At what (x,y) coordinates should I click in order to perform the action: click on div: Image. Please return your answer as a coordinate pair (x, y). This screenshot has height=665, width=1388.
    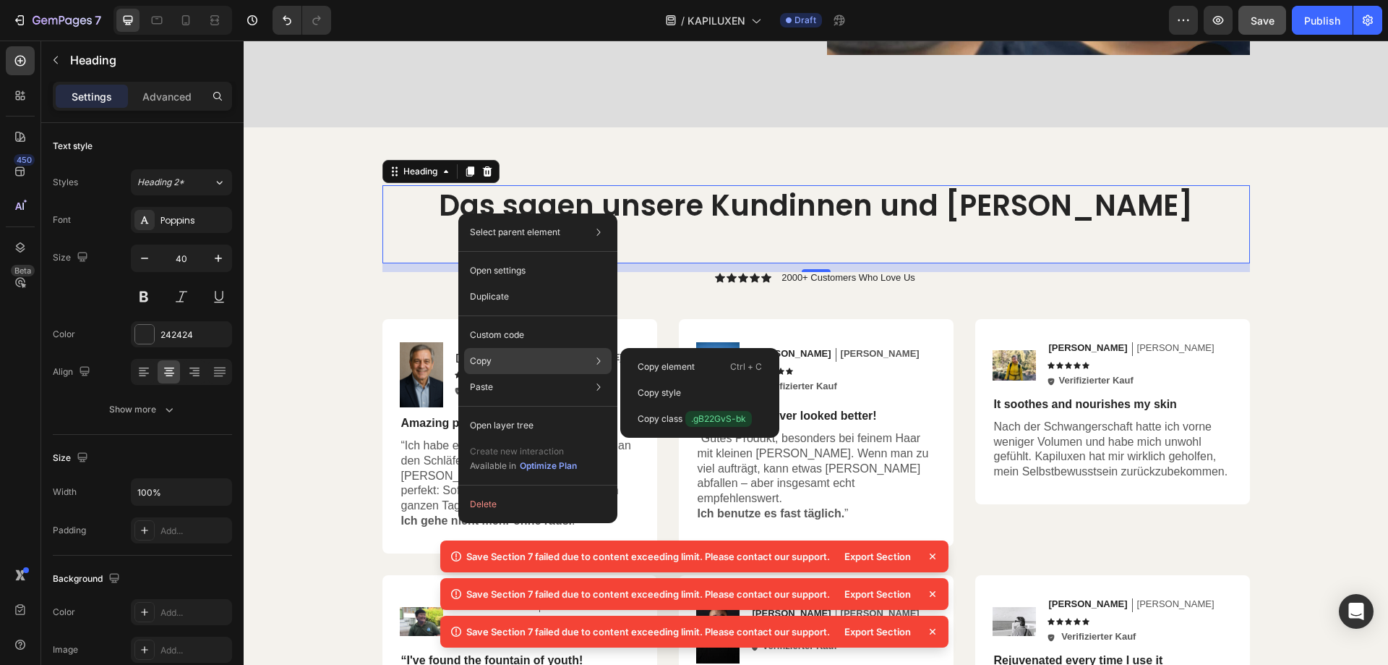
    Looking at the image, I should click on (65, 649).